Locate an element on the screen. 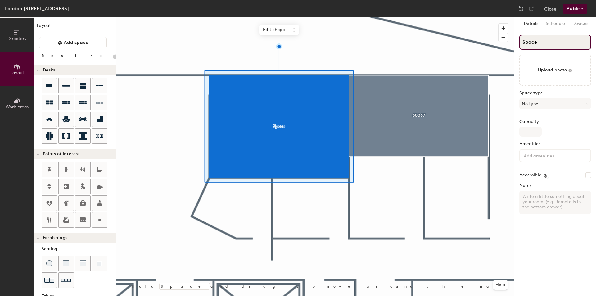  label: Notes is located at coordinates (555, 186).